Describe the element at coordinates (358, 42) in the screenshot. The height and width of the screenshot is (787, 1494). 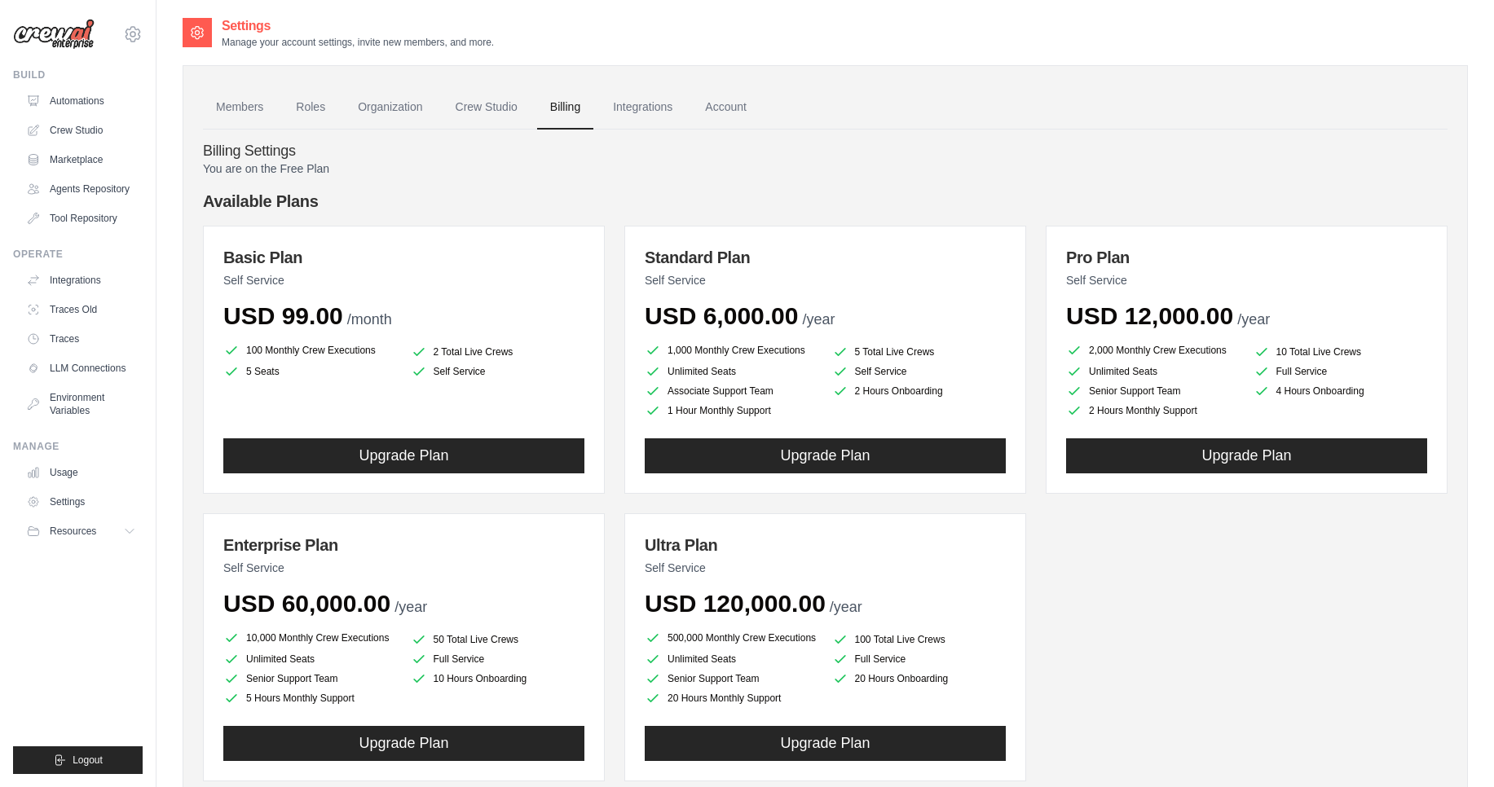
I see `p: Manage your account settings, invite new members, and more.` at that location.